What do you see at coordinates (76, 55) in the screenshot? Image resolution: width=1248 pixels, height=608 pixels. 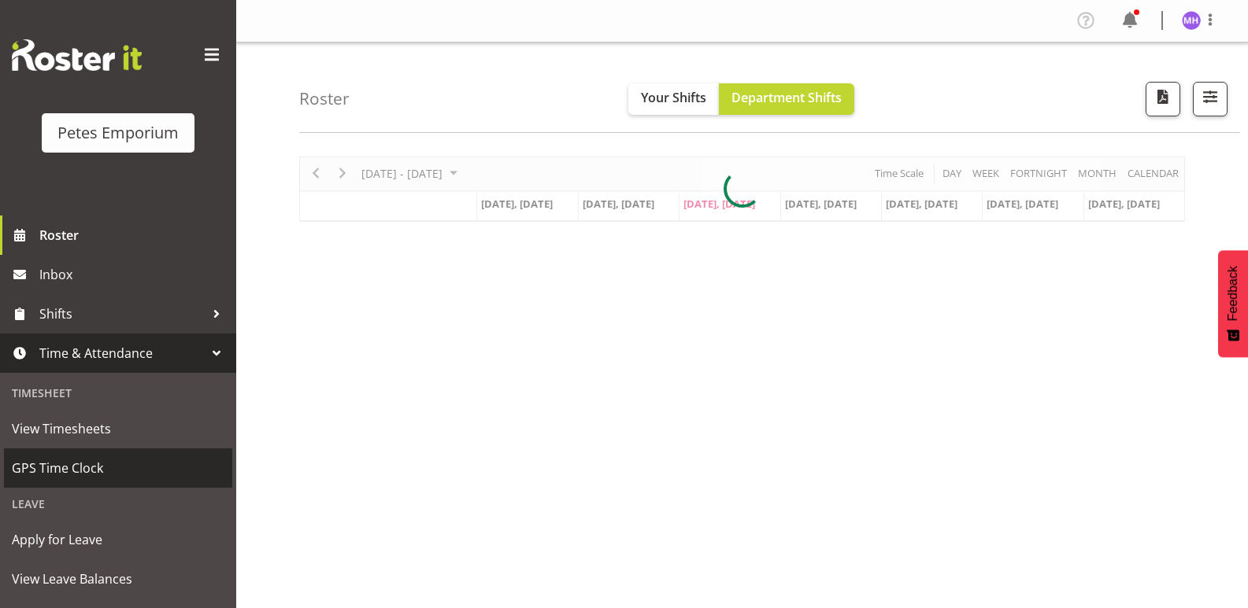 I see `img: Rosterit website logo` at bounding box center [76, 55].